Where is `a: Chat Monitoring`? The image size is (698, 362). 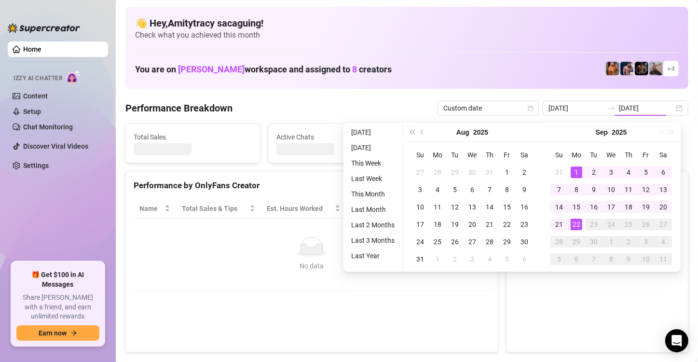
a: Chat Monitoring is located at coordinates (48, 127).